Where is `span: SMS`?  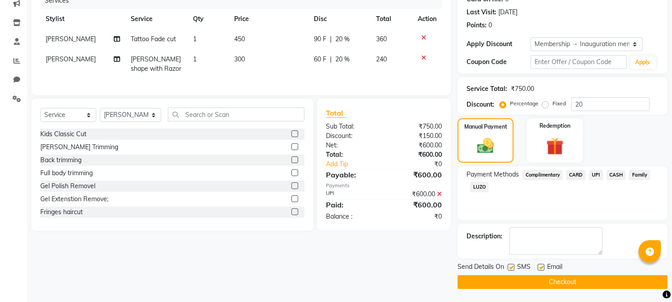
span: SMS is located at coordinates (524, 267).